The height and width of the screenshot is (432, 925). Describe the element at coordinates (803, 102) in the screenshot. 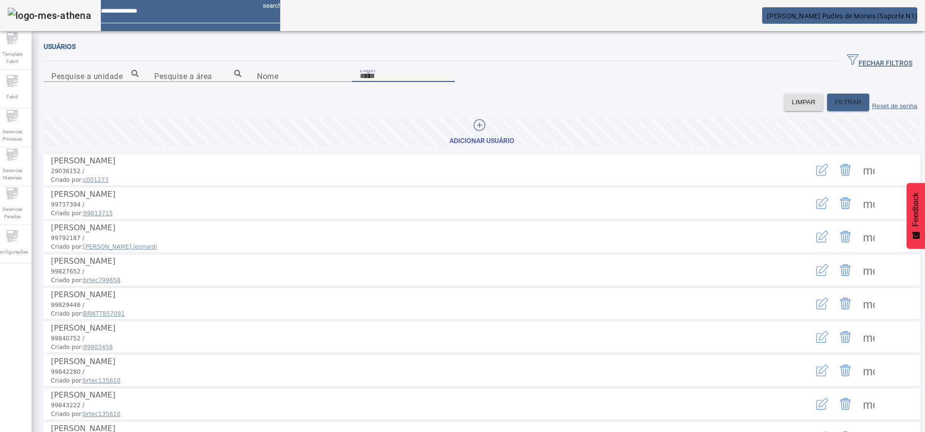

I see `button: LIMPAR` at that location.